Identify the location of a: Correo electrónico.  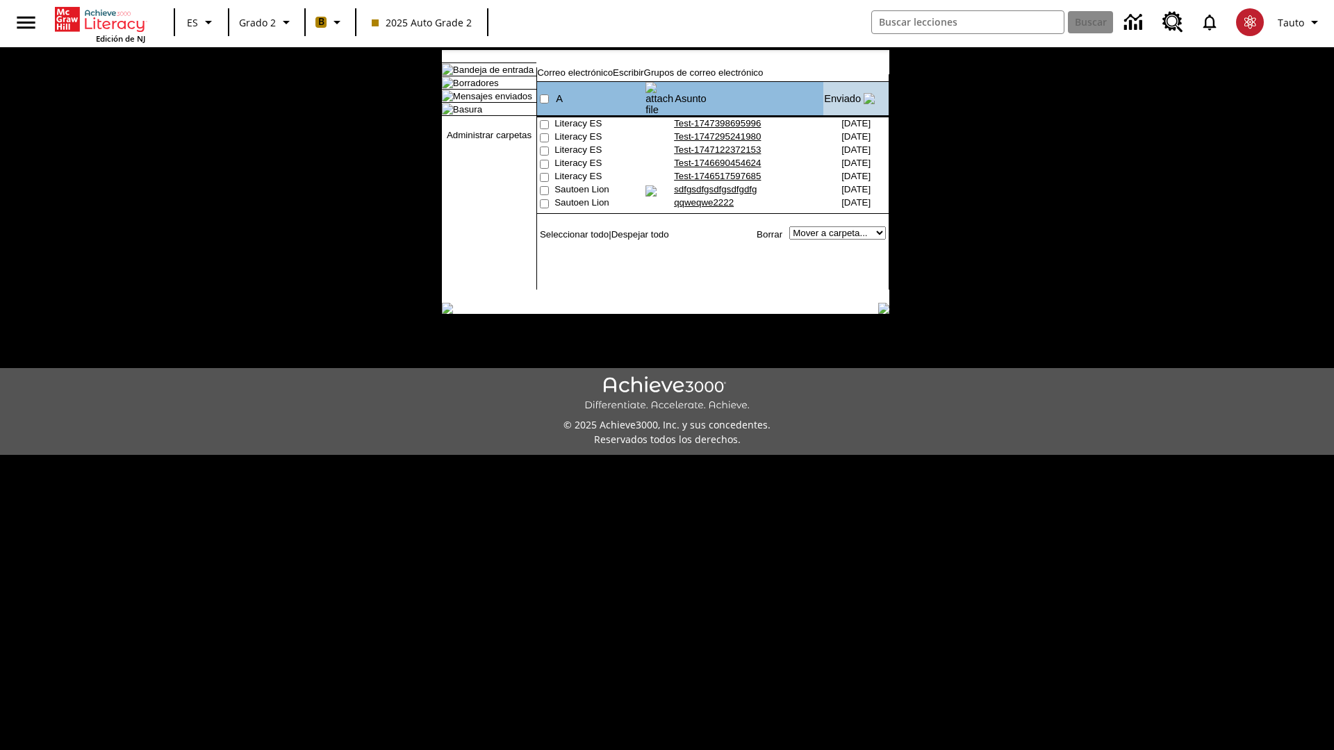
(574, 72).